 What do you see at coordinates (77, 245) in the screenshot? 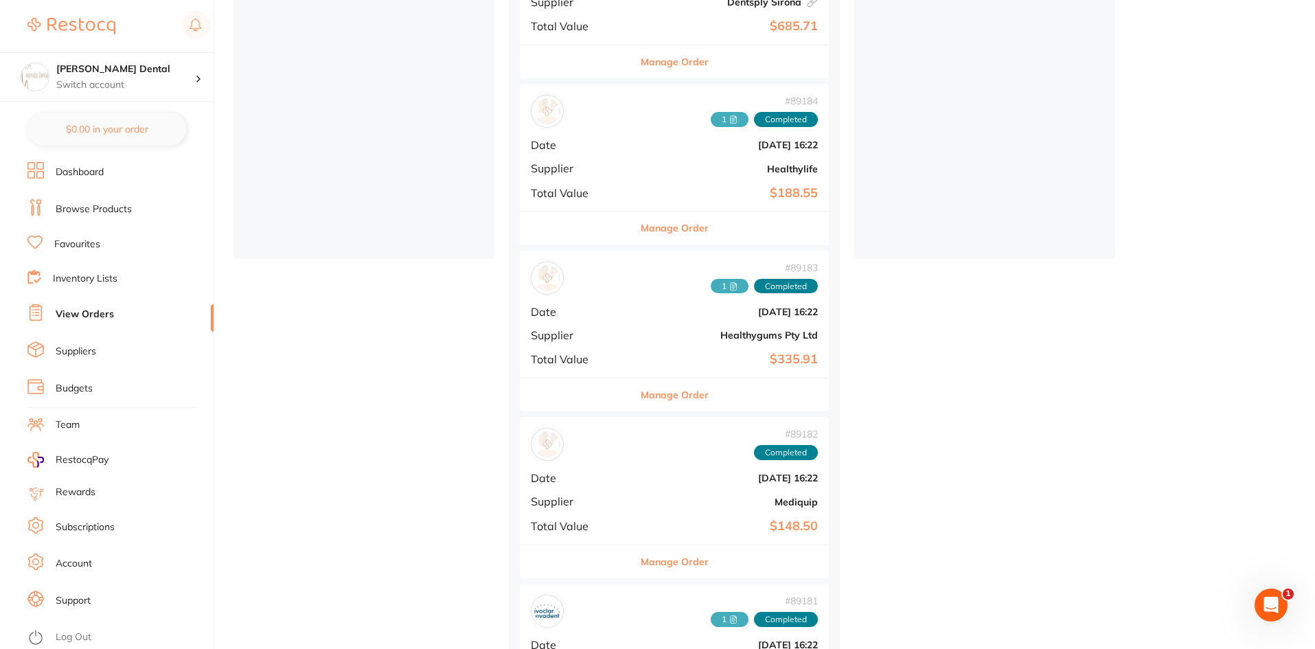
I see `a: Favourites` at bounding box center [77, 245].